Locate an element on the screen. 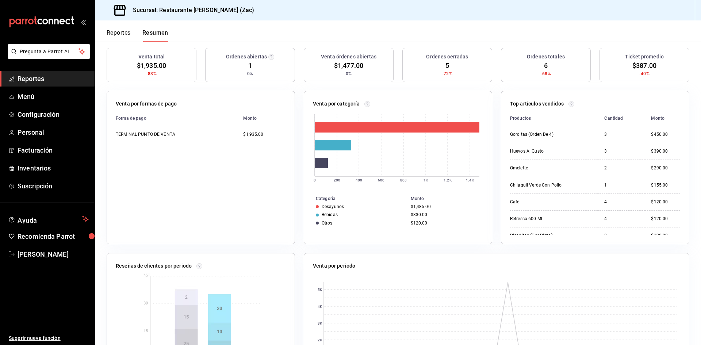  div: Café is located at coordinates (546, 202).